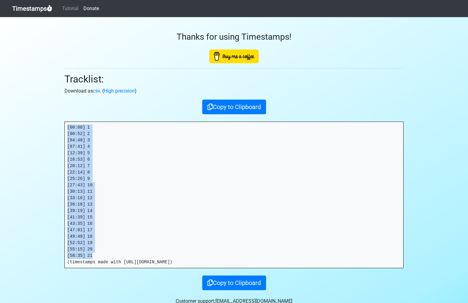 The height and width of the screenshot is (303, 468). I want to click on a: High precision, so click(119, 91).